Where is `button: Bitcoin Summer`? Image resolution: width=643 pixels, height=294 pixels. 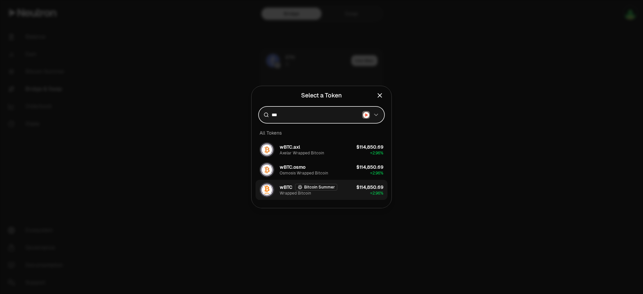 button: Bitcoin Summer is located at coordinates (316, 187).